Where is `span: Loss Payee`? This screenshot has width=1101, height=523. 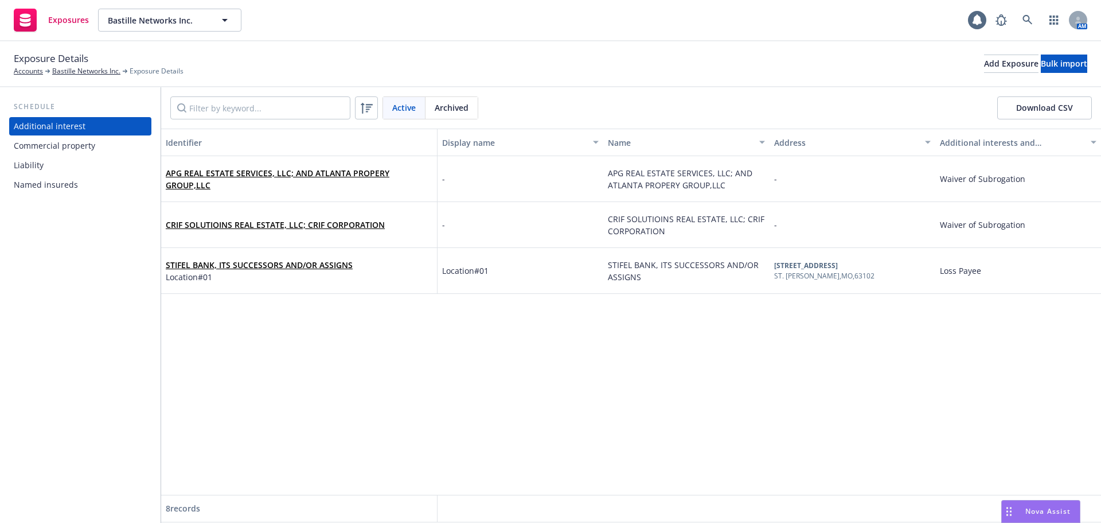 span: Loss Payee is located at coordinates (961, 270).